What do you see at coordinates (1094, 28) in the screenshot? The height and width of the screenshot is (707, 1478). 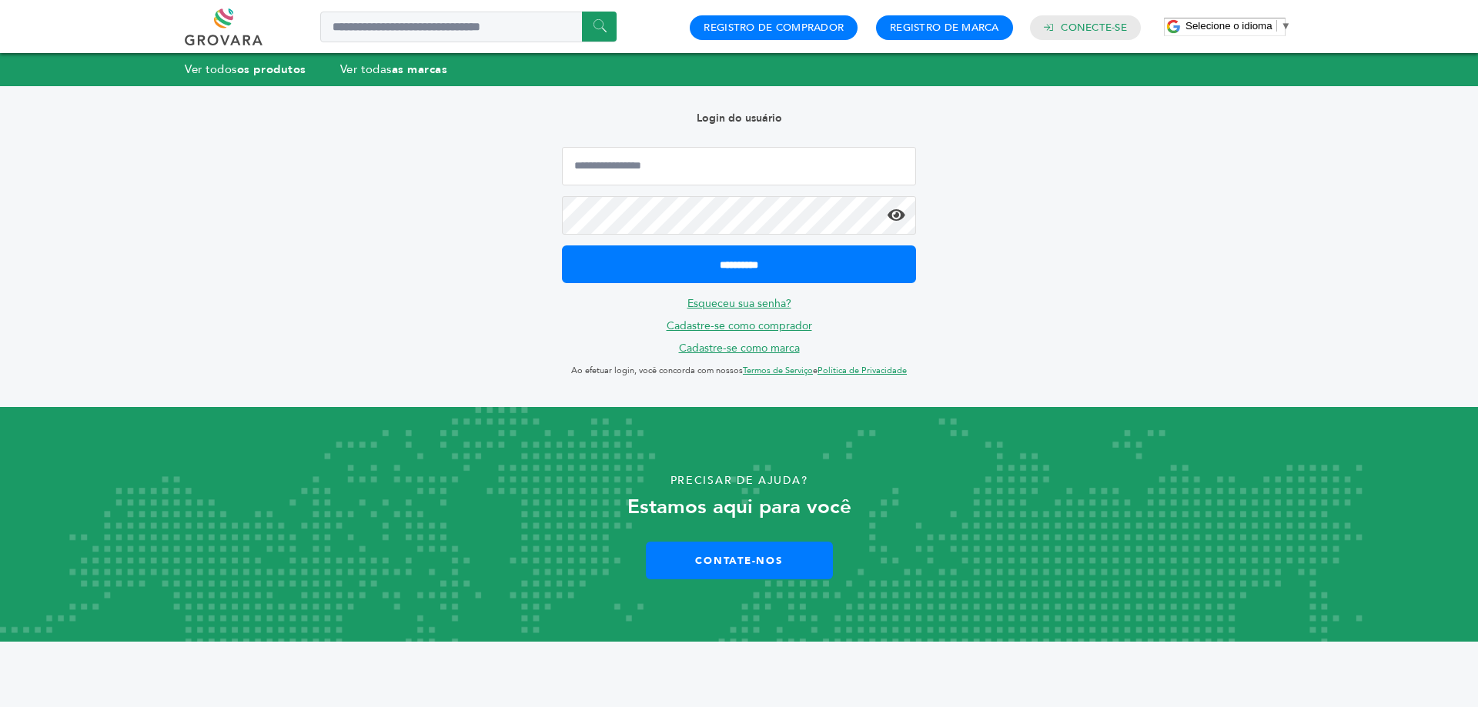 I see `font: Conecte-se` at bounding box center [1094, 28].